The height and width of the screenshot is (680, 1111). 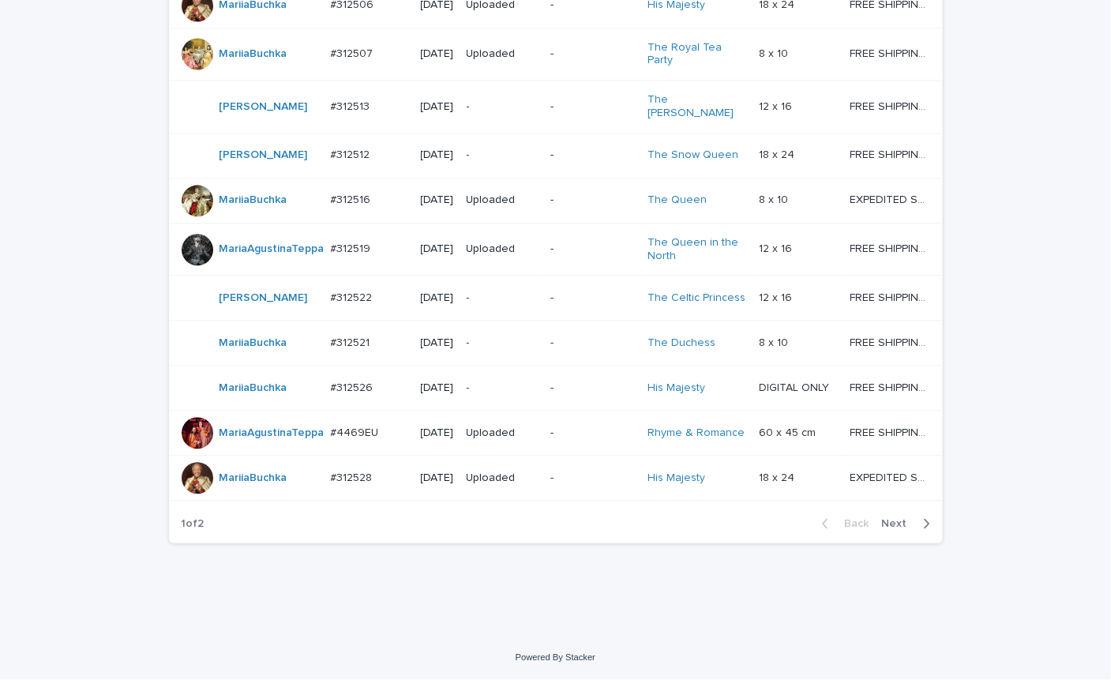 I want to click on button: Next, so click(x=909, y=524).